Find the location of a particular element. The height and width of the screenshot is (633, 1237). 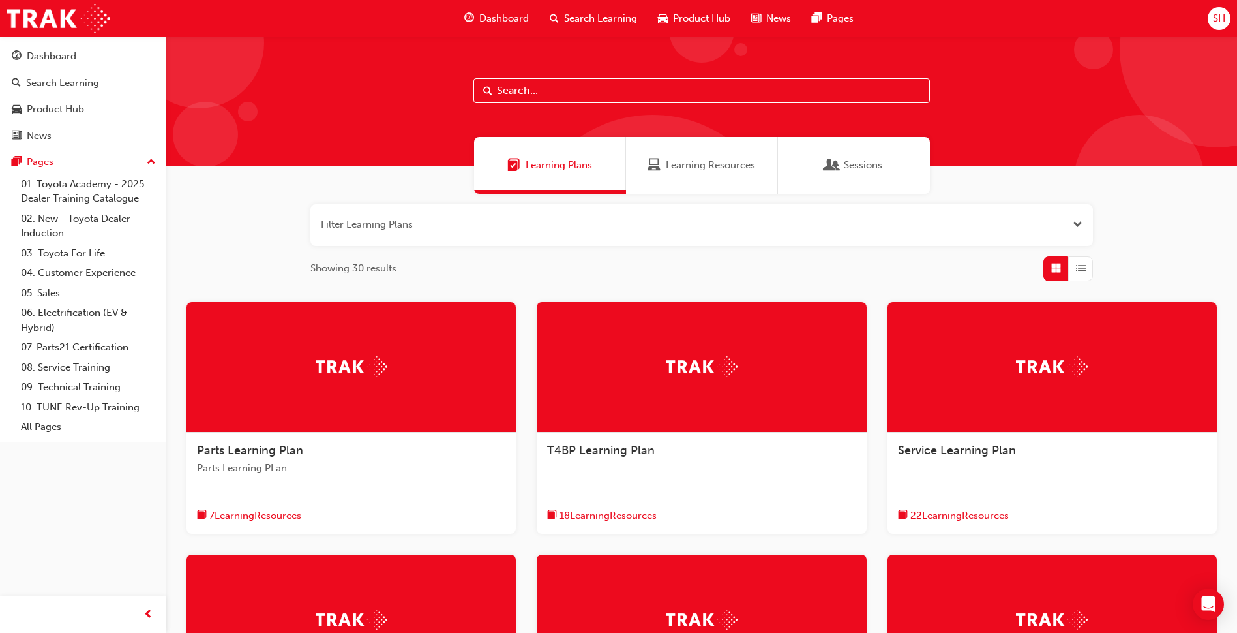

a: Dashboard is located at coordinates (83, 56).